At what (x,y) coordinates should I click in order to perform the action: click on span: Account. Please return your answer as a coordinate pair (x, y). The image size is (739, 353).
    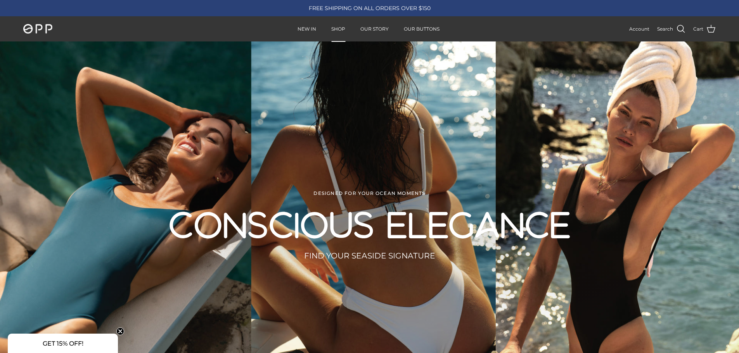
    Looking at the image, I should click on (639, 29).